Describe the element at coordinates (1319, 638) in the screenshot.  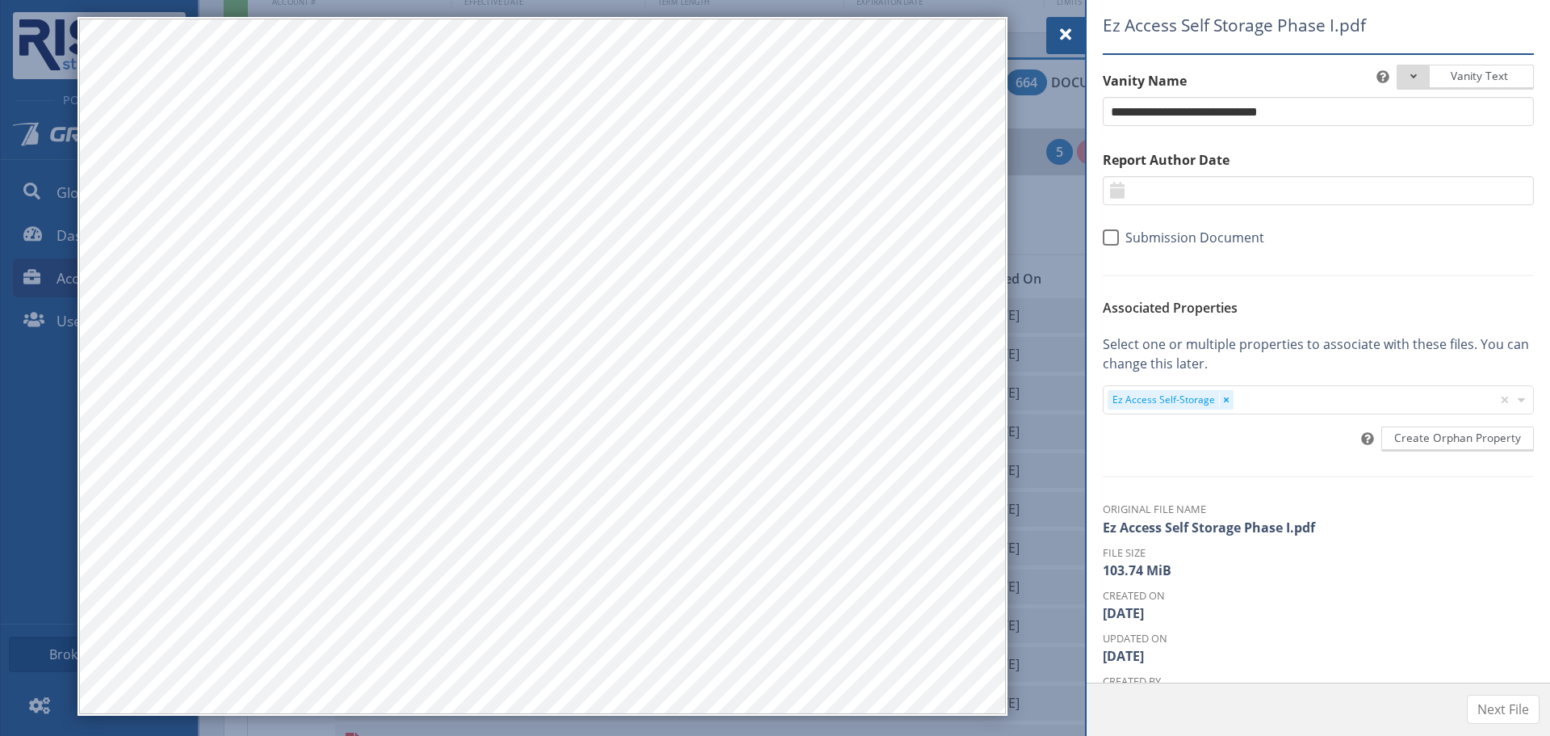
I see `dt: Updated On` at that location.